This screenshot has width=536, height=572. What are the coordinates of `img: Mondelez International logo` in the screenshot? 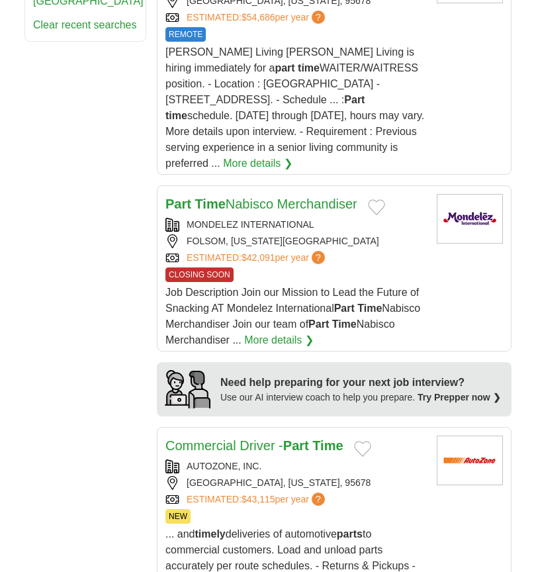 It's located at (470, 218).